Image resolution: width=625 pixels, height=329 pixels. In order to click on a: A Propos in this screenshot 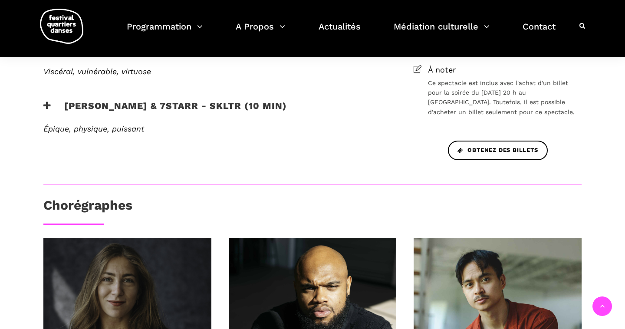, I will do `click(260, 32)`.